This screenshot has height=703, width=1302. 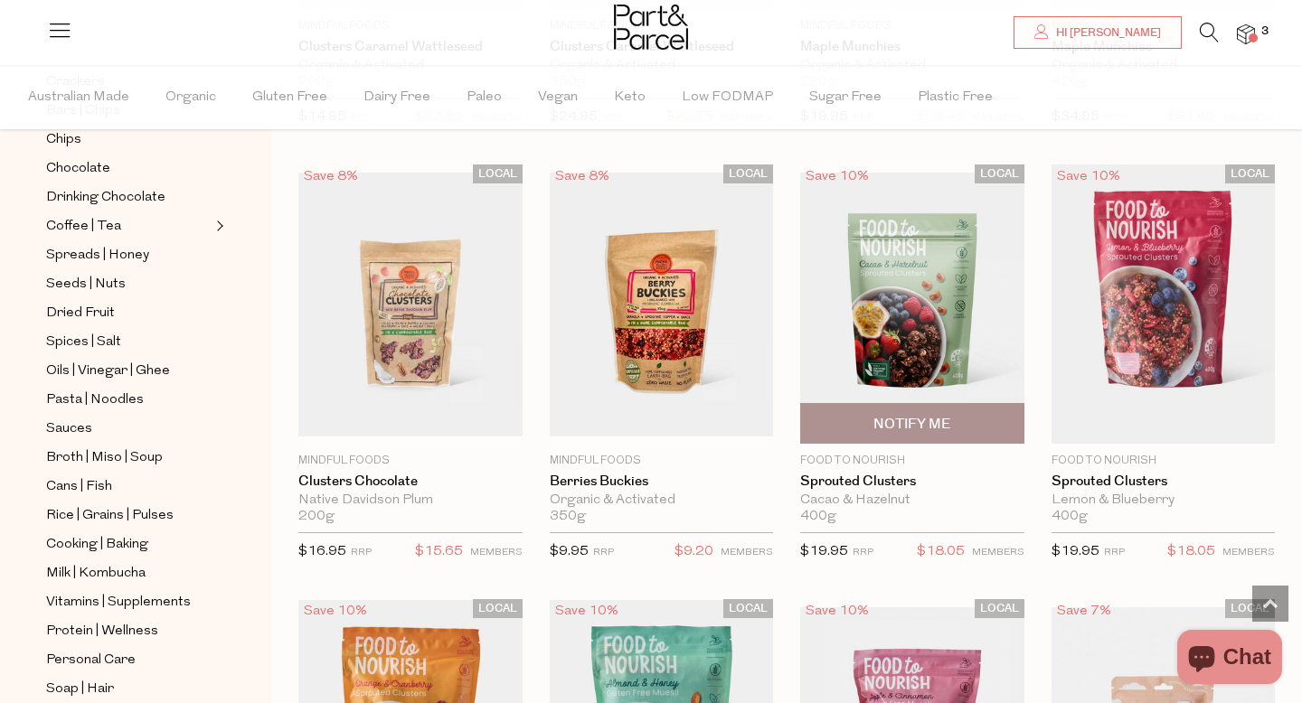 What do you see at coordinates (397, 98) in the screenshot?
I see `span: Dairy Free` at bounding box center [397, 98].